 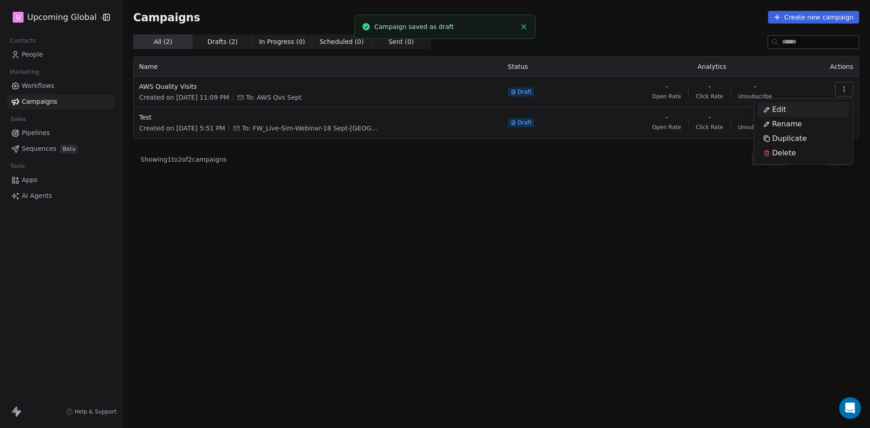 What do you see at coordinates (804, 131) in the screenshot?
I see `div: Suggestions` at bounding box center [804, 131].